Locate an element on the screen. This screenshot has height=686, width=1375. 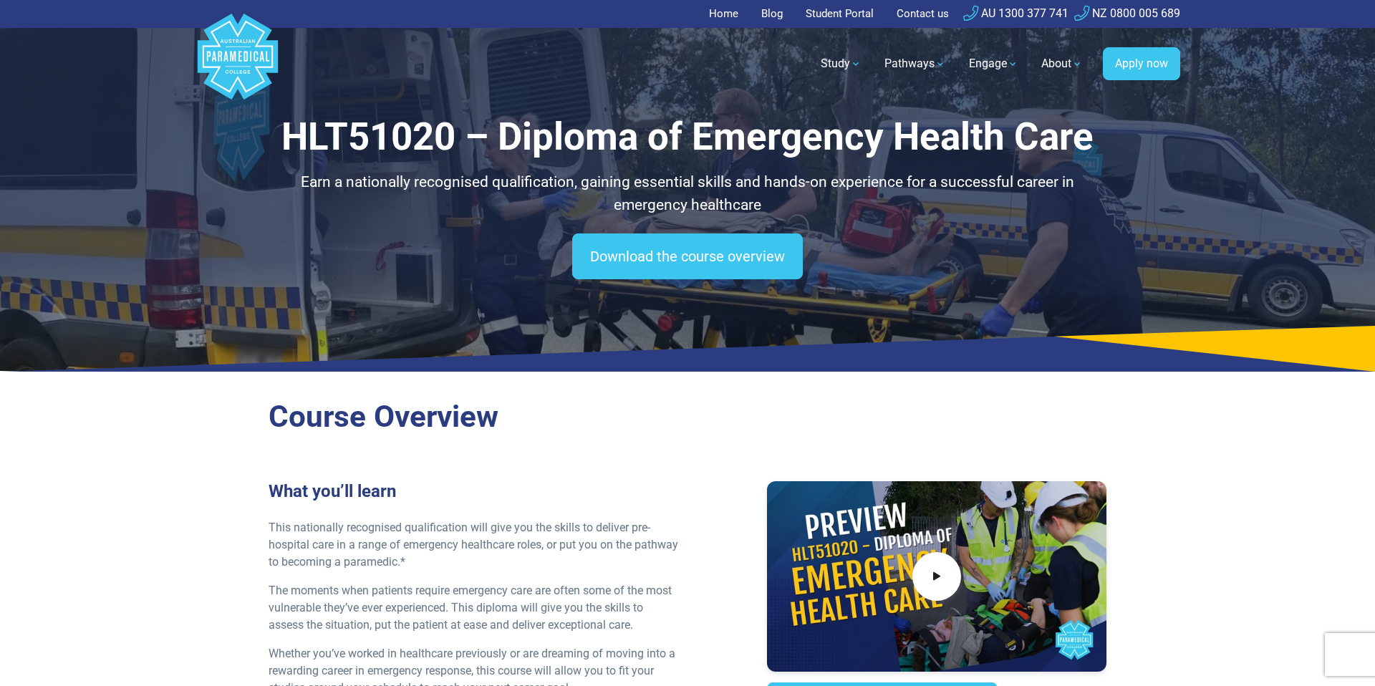
h3: What you’ll learn is located at coordinates (474, 491).